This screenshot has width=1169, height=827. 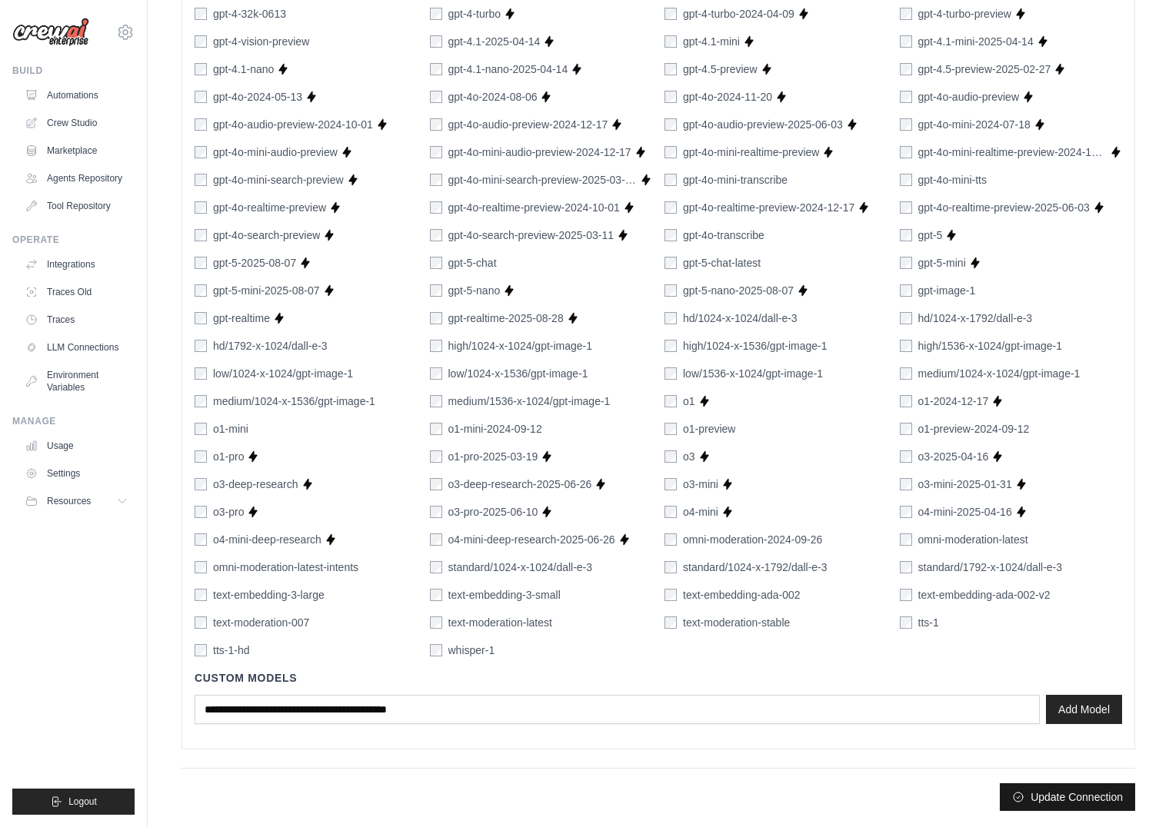 I want to click on a: Settings, so click(x=76, y=474).